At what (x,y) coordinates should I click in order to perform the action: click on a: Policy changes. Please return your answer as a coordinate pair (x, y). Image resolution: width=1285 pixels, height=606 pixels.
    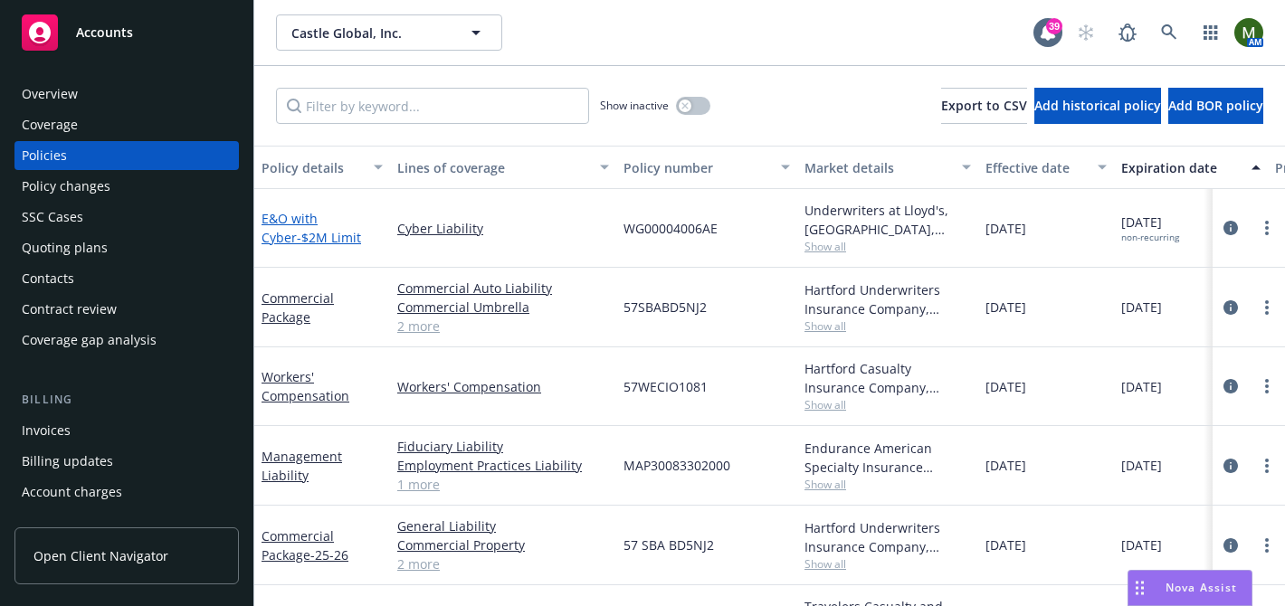
    Looking at the image, I should click on (127, 186).